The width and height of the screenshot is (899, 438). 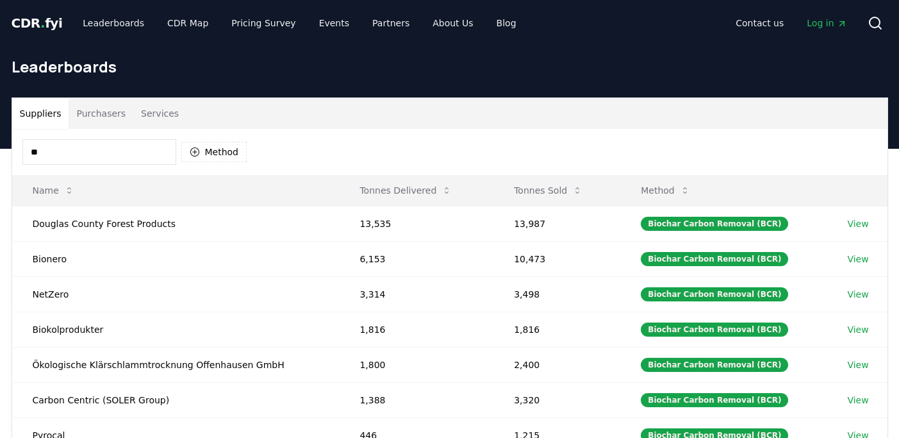 I want to click on td: Carbon Centric (SOLER Group), so click(x=176, y=399).